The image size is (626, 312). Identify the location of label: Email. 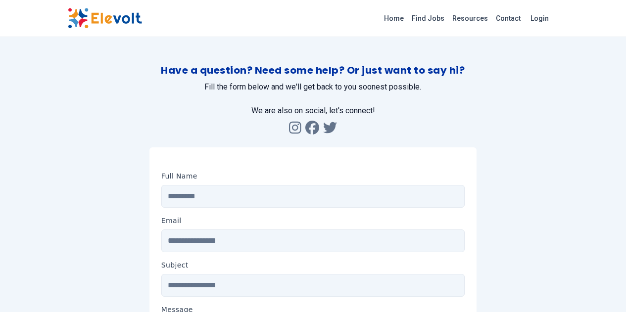
(171, 221).